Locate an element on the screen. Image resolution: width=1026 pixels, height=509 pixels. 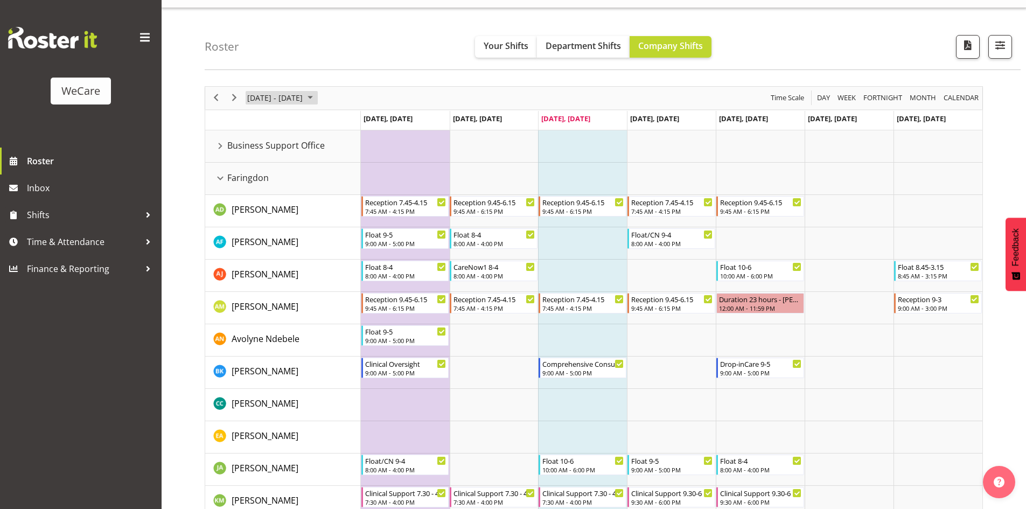
div: Aleea Devenport"s event - Reception 9.45-6.15 Begin From Friday, September 26, 2025 at 9:45:00 AM... is located at coordinates (760, 206).